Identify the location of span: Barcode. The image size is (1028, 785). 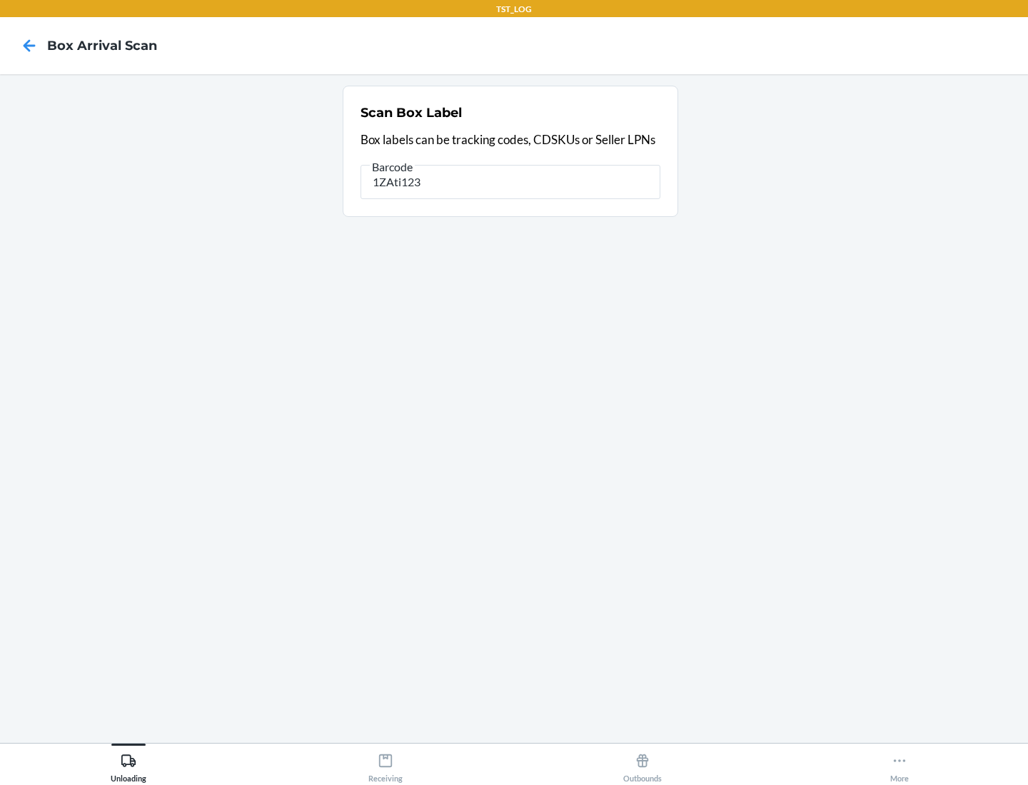
(392, 167).